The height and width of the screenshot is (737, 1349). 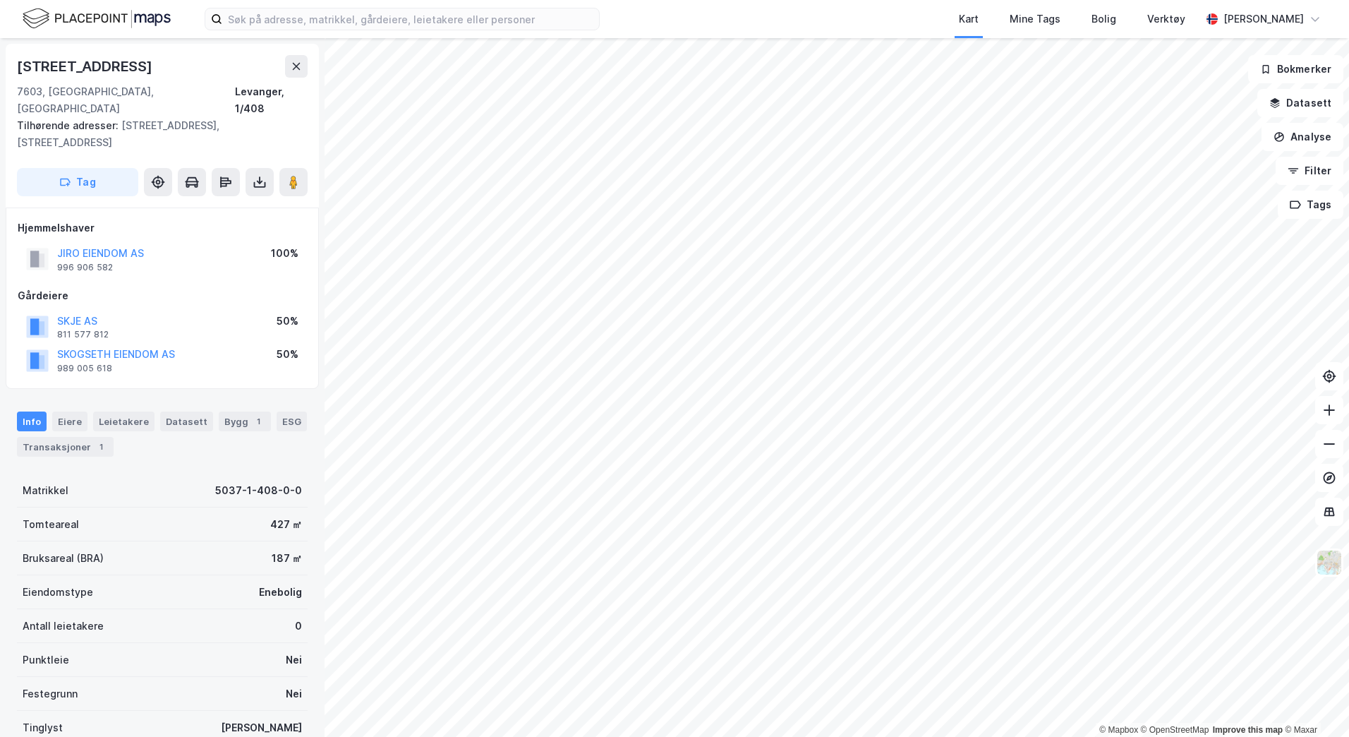 What do you see at coordinates (299, 626) in the screenshot?
I see `div: 0` at bounding box center [299, 626].